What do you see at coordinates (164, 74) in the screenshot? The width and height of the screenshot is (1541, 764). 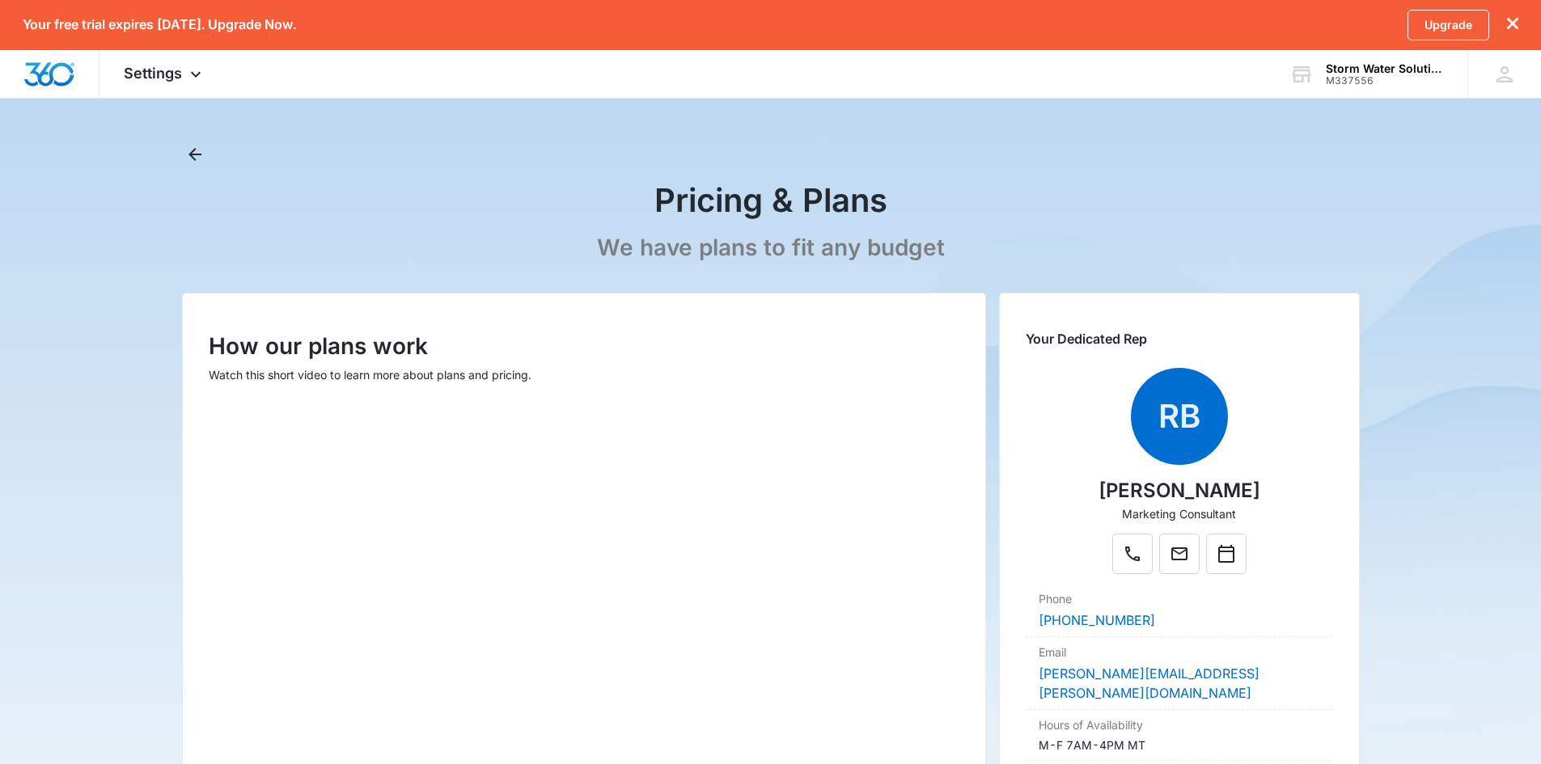 I see `div: Settings` at bounding box center [164, 74].